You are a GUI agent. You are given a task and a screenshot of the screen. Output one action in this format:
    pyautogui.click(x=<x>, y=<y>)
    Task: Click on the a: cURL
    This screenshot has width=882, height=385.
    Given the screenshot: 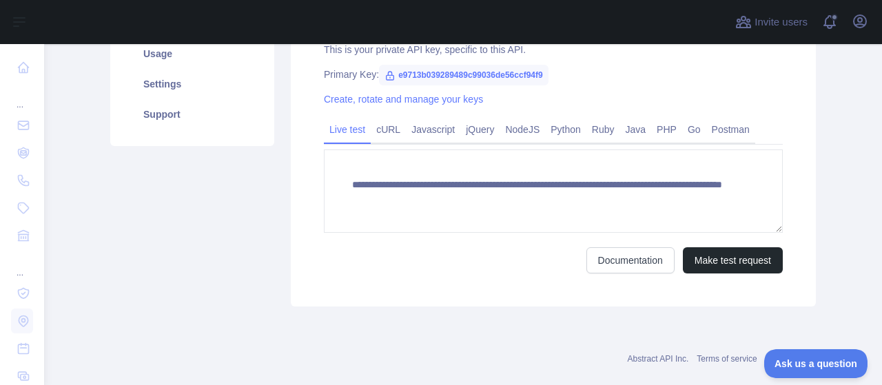 What is the action you would take?
    pyautogui.click(x=388, y=130)
    